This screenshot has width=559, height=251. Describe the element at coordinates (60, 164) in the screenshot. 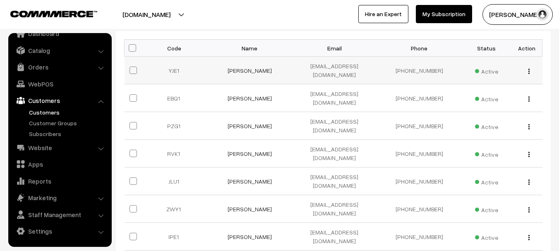

I see `a: Apps` at that location.